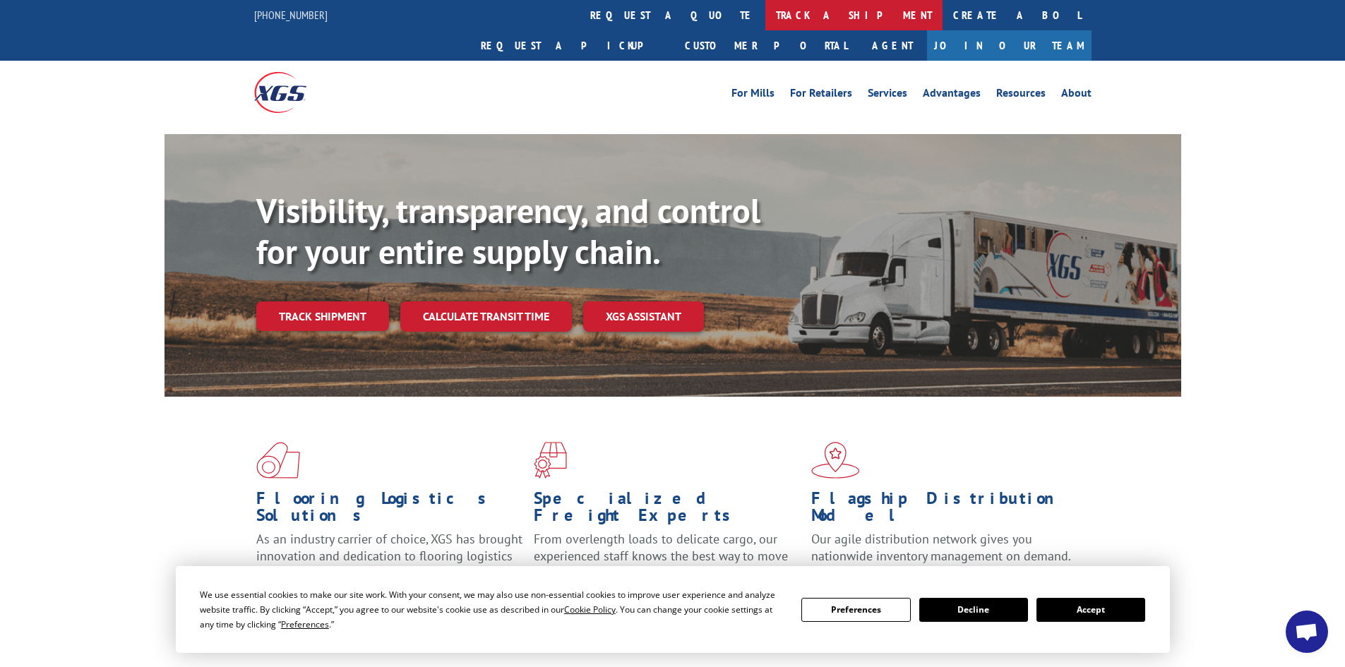 This screenshot has width=1345, height=667. Describe the element at coordinates (572, 45) in the screenshot. I see `a: Request a pickup` at that location.